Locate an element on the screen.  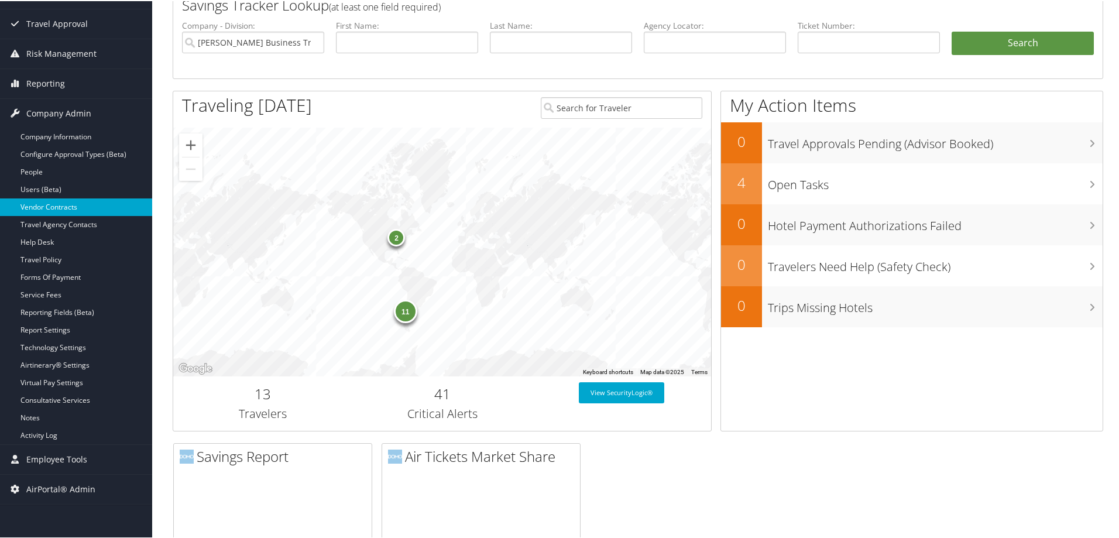
h2: 13 is located at coordinates (263, 393).